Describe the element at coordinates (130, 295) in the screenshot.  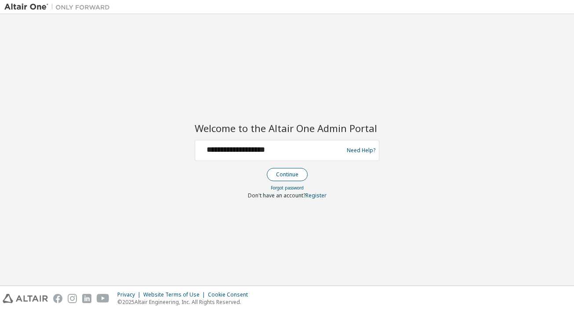
I see `div: Privacy` at that location.